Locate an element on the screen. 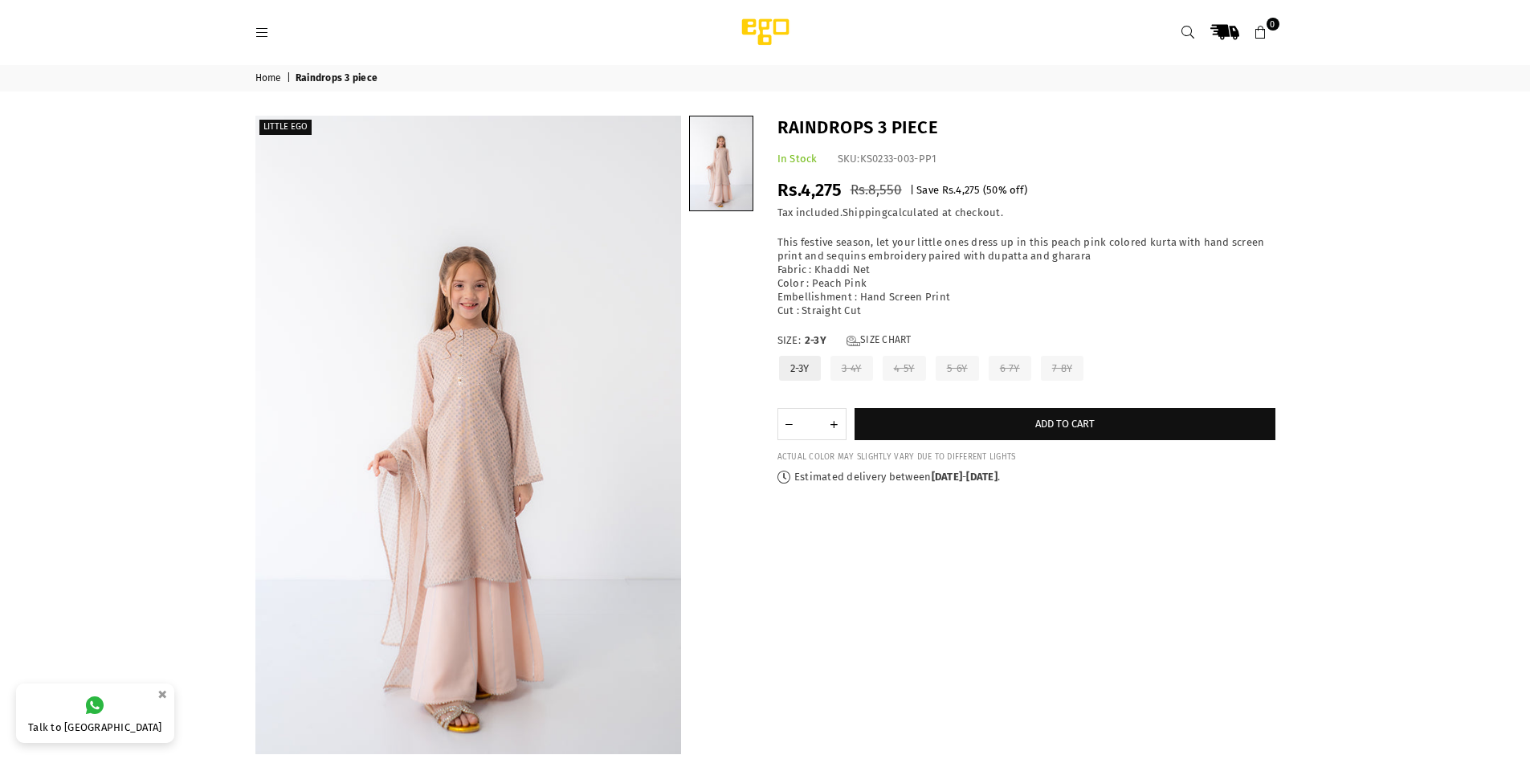 Image resolution: width=1530 pixels, height=759 pixels. span: Rs.8,550 is located at coordinates (876, 190).